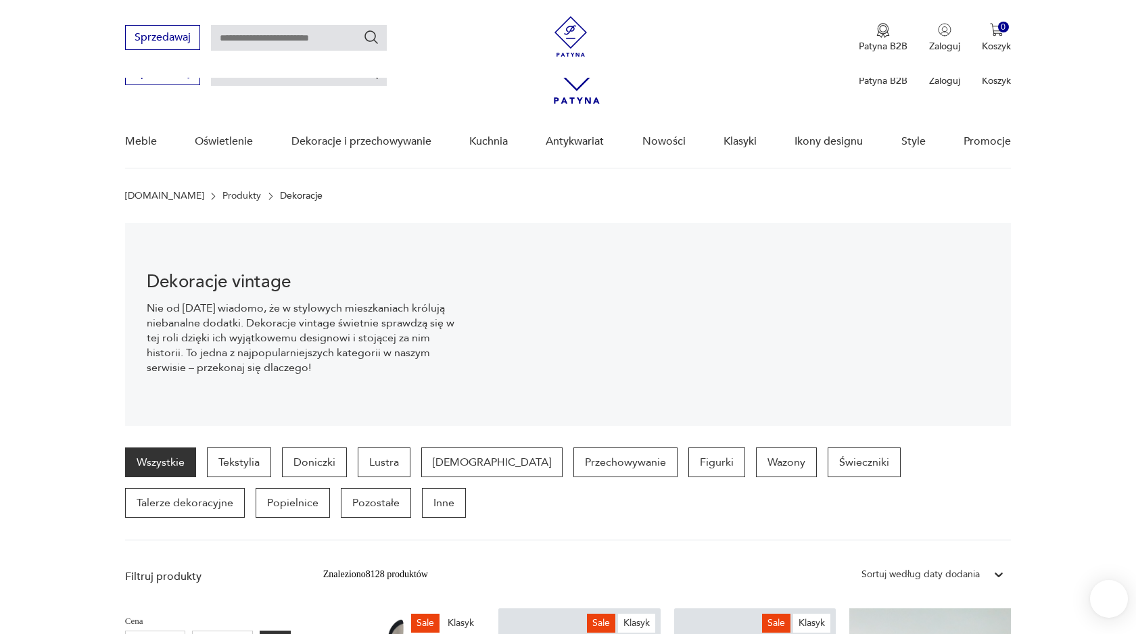 This screenshot has height=634, width=1136. I want to click on p: Tekstylia, so click(239, 462).